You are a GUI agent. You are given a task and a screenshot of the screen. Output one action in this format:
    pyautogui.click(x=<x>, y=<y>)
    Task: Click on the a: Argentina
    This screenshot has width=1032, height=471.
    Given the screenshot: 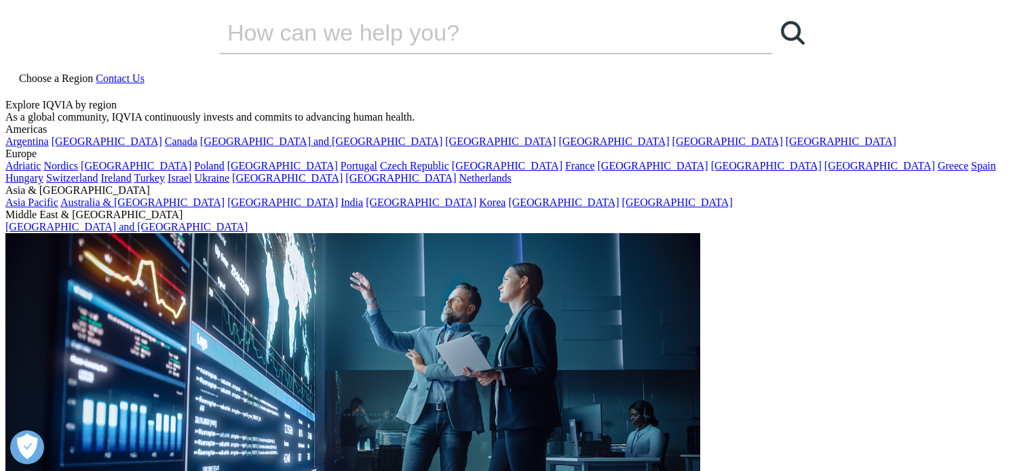 What is the action you would take?
    pyautogui.click(x=27, y=141)
    